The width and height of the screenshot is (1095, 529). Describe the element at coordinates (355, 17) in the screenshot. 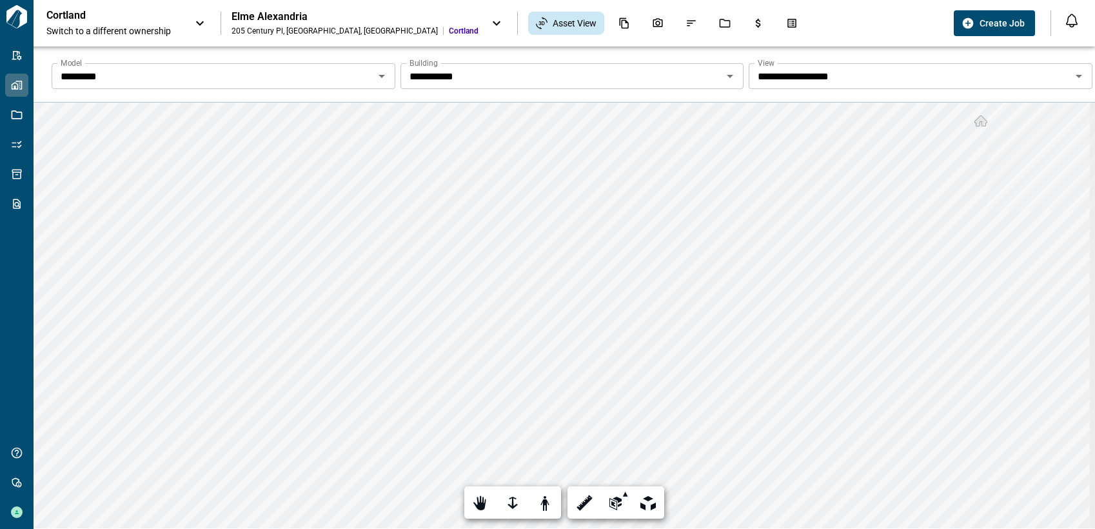

I see `div: Elme Alexandria` at that location.